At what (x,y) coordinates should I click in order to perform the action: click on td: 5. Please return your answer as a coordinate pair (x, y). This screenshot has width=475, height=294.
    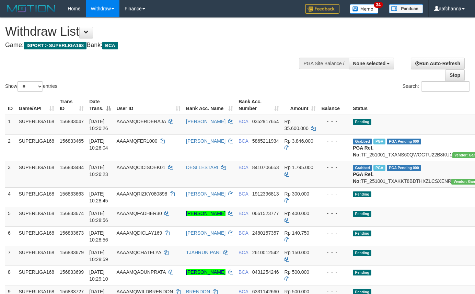
    Looking at the image, I should click on (11, 217).